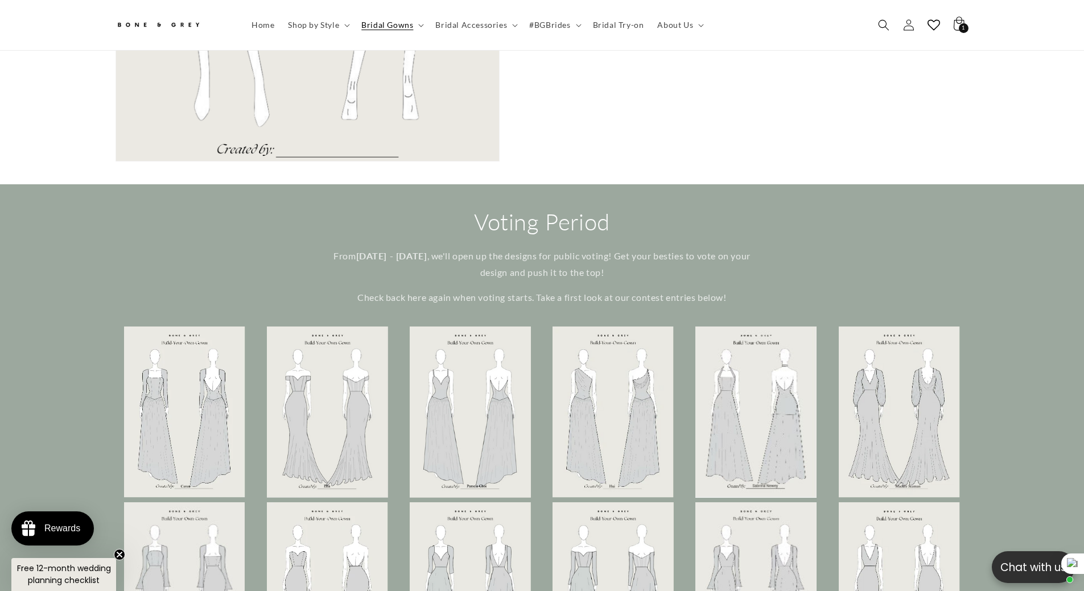  Describe the element at coordinates (963, 28) in the screenshot. I see `span: 1` at that location.